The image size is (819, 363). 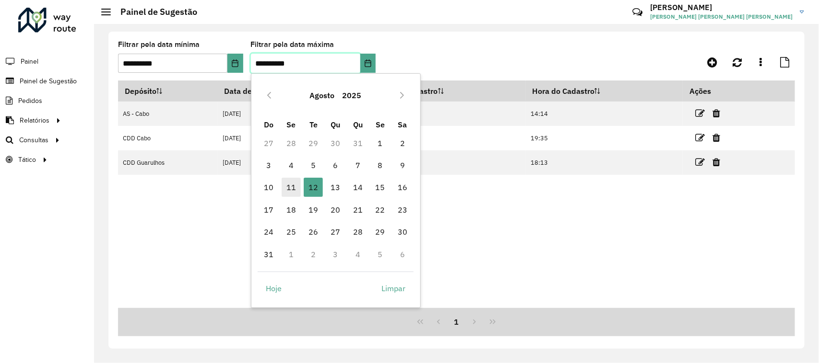 What do you see at coordinates (402, 125) in the screenshot?
I see `span: Sa` at bounding box center [402, 125].